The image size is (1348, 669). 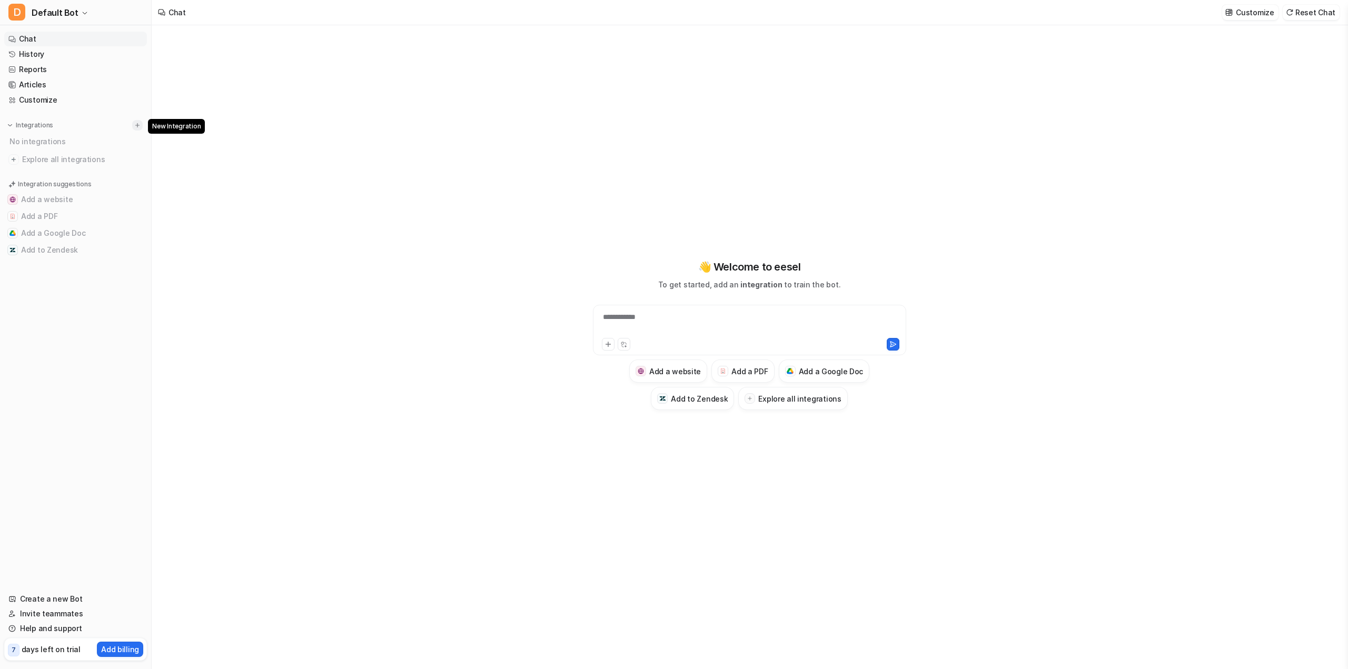 What do you see at coordinates (75, 629) in the screenshot?
I see `a: Help and support` at bounding box center [75, 629].